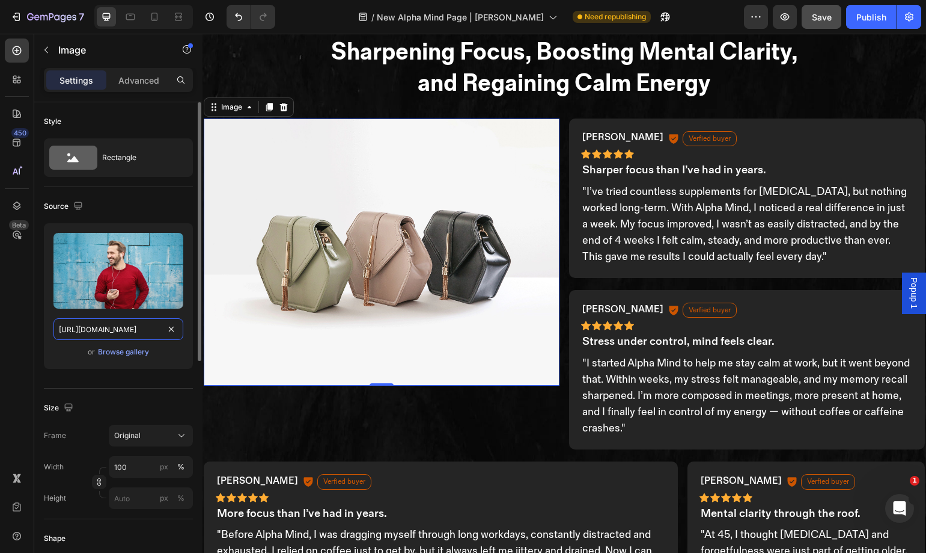 The width and height of the screenshot is (926, 553). What do you see at coordinates (545, 361) in the screenshot?
I see `p: "I started Alpha Mind to help me stay calm at work, but it went beyond that. Within weeks, my str...` at bounding box center [545, 361].